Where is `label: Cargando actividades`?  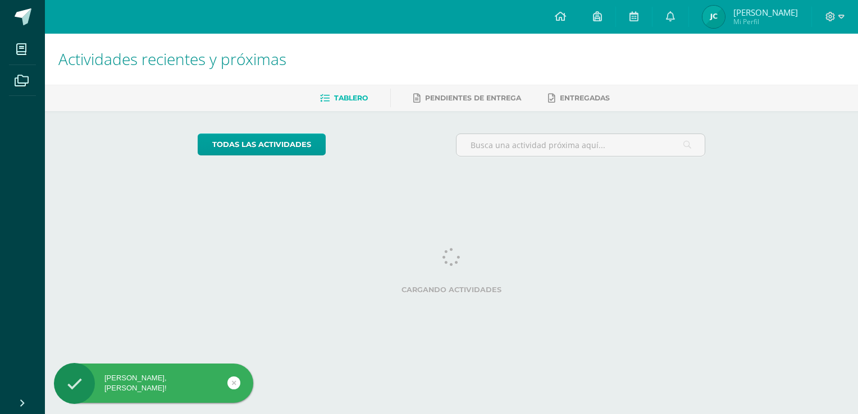
label: Cargando actividades is located at coordinates (451, 290).